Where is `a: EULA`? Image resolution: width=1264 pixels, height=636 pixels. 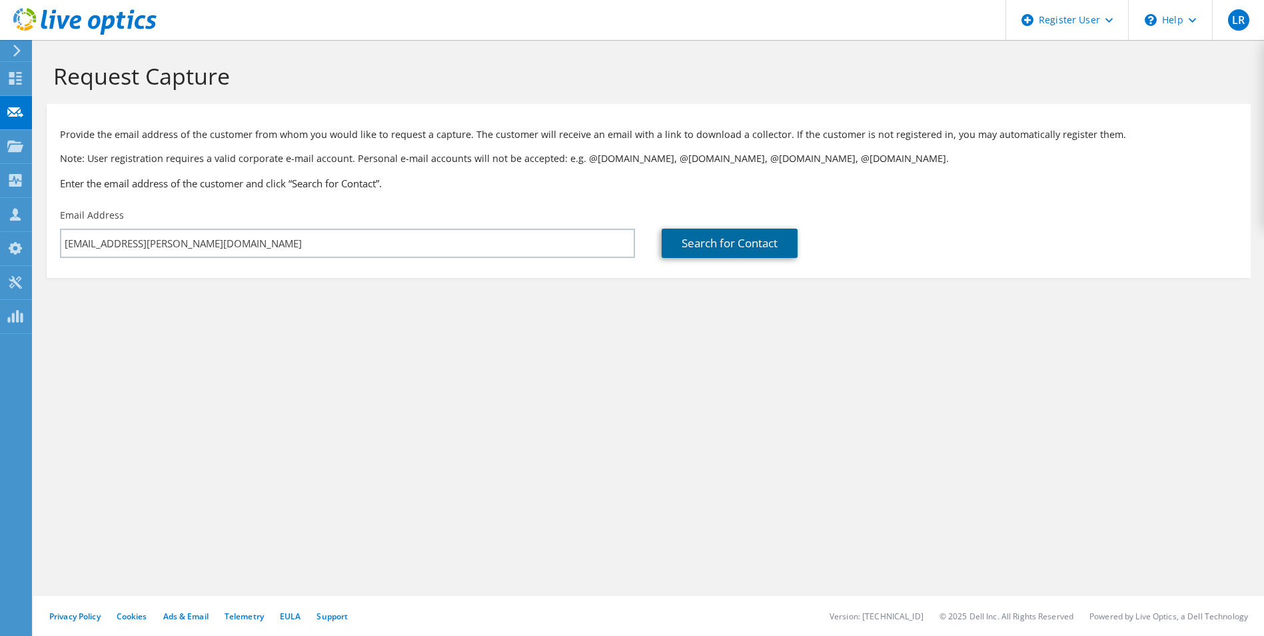 a: EULA is located at coordinates (290, 616).